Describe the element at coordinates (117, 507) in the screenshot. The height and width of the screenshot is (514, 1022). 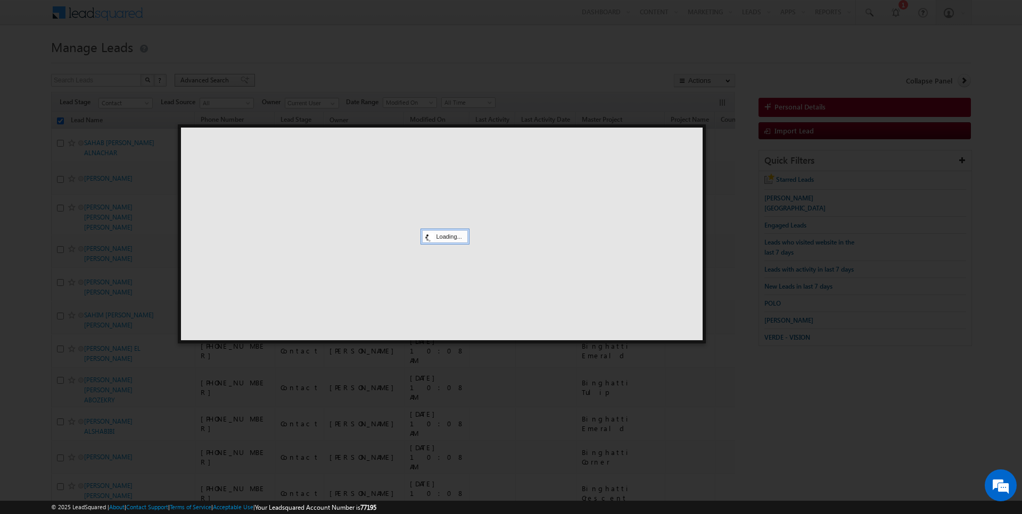
I see `a: About` at that location.